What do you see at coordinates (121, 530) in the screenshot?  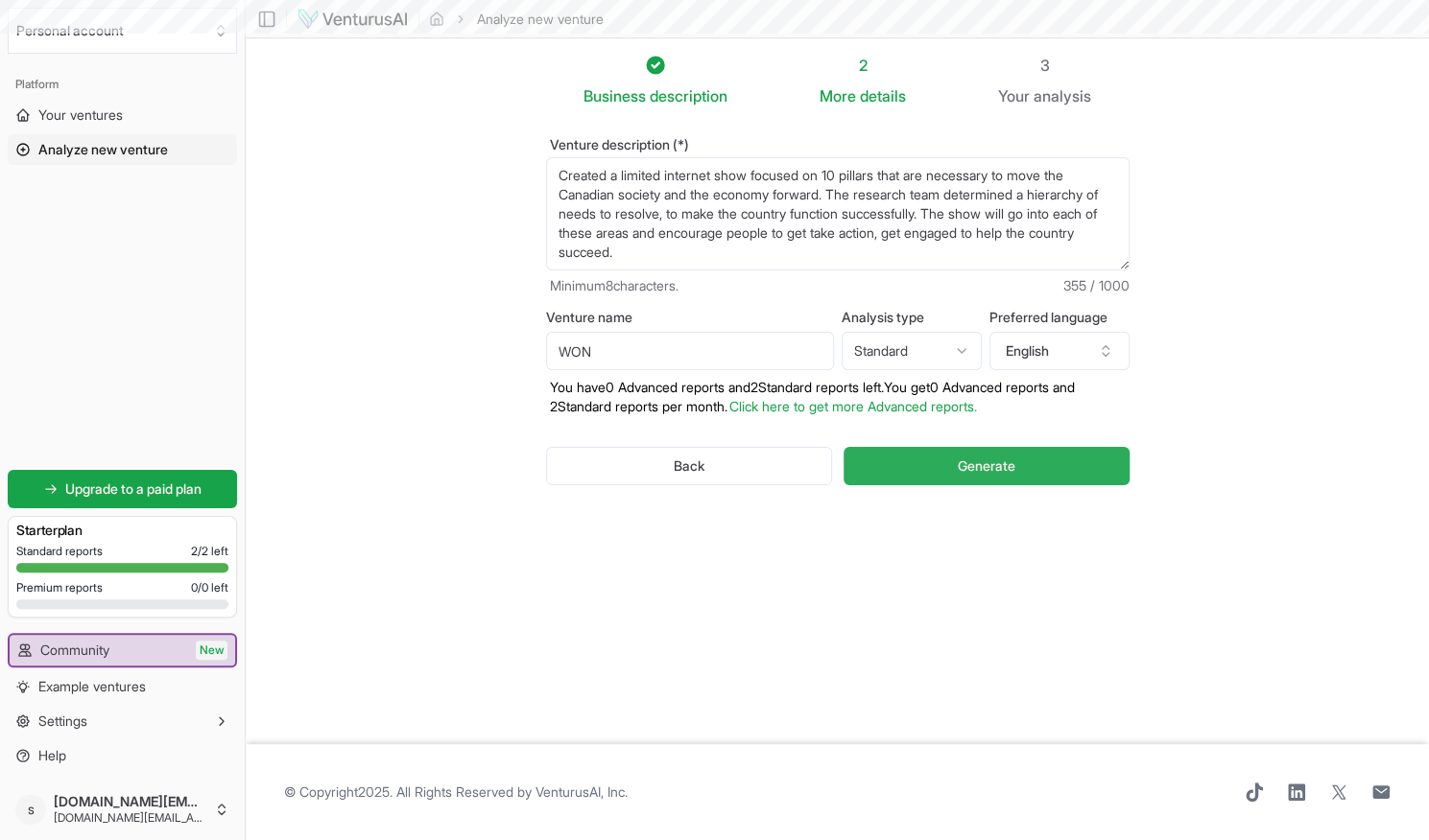 I see `h3: Starter plan` at bounding box center [121, 530].